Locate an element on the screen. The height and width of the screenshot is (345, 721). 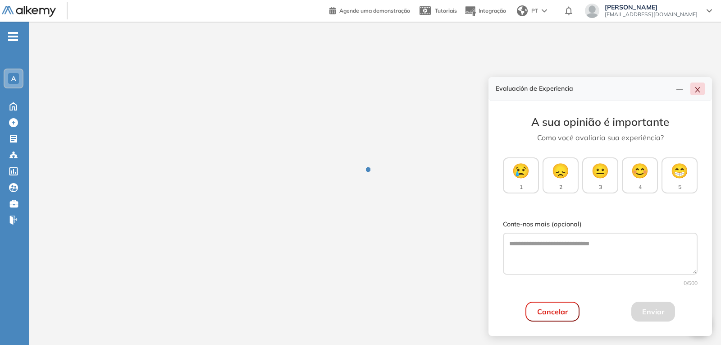
img: arrow is located at coordinates (545, 11).